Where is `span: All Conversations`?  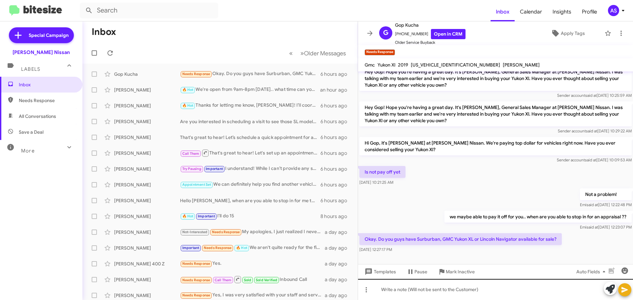
span: All Conversations is located at coordinates (37, 116).